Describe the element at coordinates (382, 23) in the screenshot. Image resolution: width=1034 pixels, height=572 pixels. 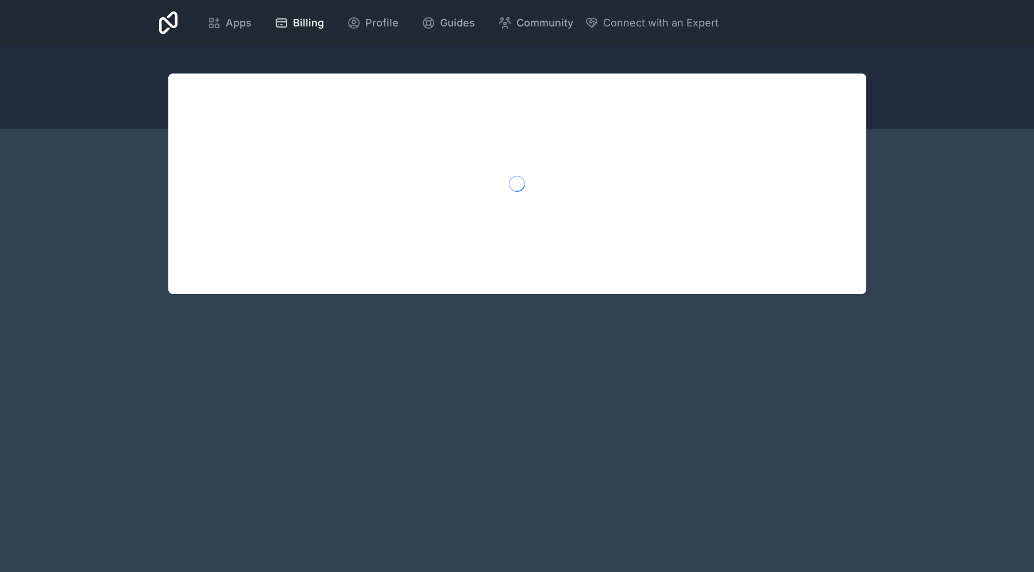
I see `span: Profile` at that location.